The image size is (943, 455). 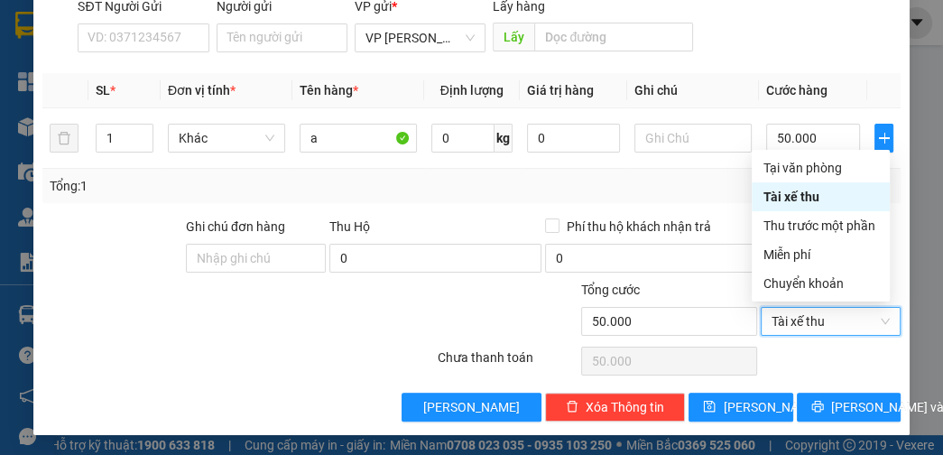 What do you see at coordinates (207, 186) in the screenshot?
I see `div: Tổng: 1` at bounding box center [207, 186].